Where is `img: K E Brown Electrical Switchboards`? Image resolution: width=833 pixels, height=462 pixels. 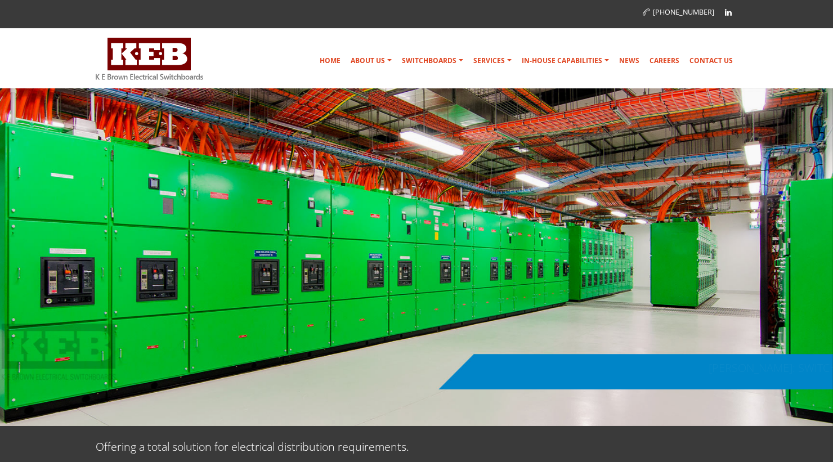 img: K E Brown Electrical Switchboards is located at coordinates (149, 59).